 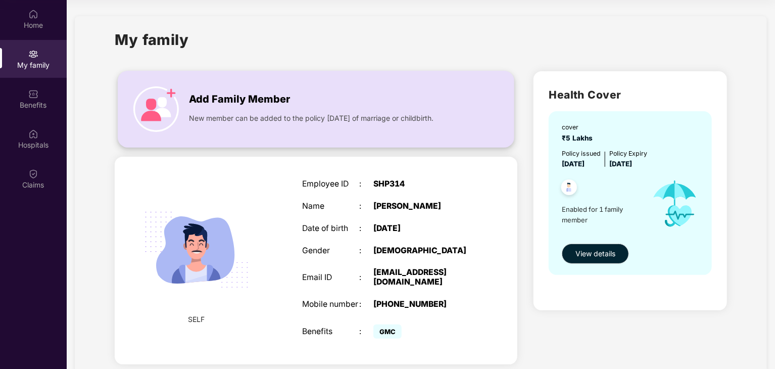 What do you see at coordinates (33, 94) in the screenshot?
I see `img: svg+xml;base64,PHN2ZyBpZD0iQmVuZWZpdHMiIHhtbG5zPSJodHRwOi8vd3d3LnczLm9yZy8yMDAwL3N2ZyIgd2lkdGg9Ij...` at bounding box center [33, 94].